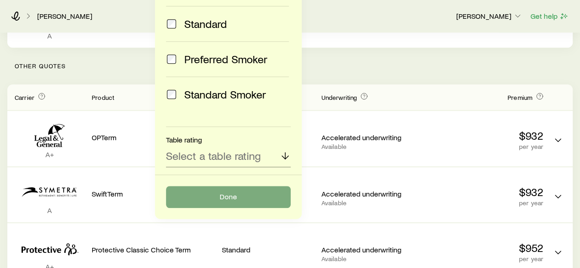  Describe the element at coordinates (103, 97) in the screenshot. I see `span: Product` at that location.